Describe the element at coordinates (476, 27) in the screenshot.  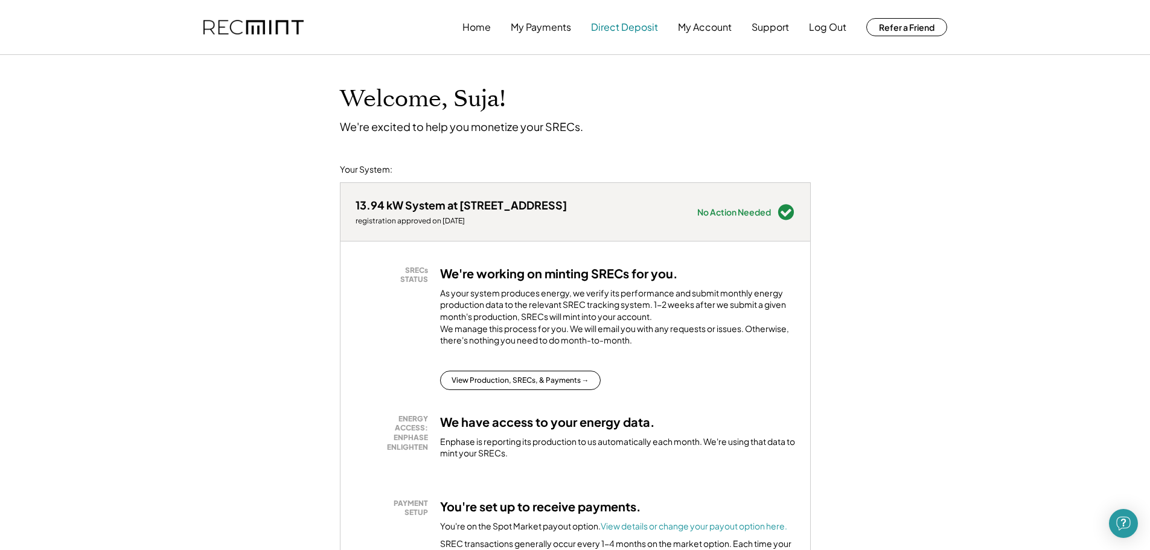
I see `button: Home` at that location.